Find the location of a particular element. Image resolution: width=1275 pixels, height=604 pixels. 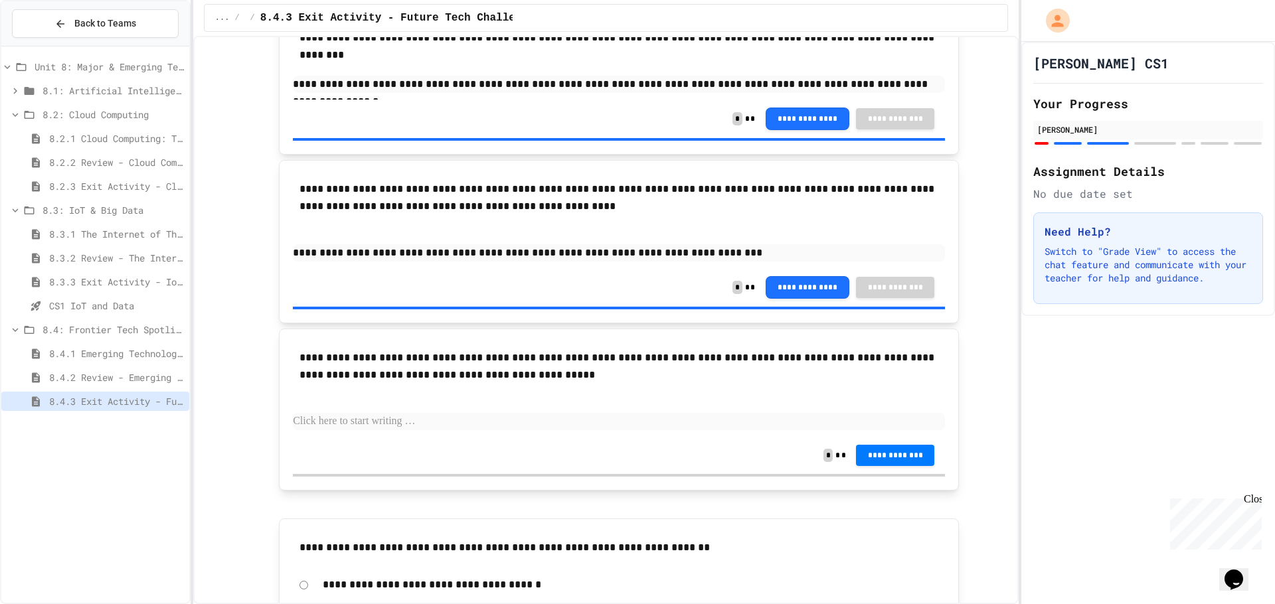

span: 8.2.2 Review - Cloud Computing is located at coordinates (116, 162).